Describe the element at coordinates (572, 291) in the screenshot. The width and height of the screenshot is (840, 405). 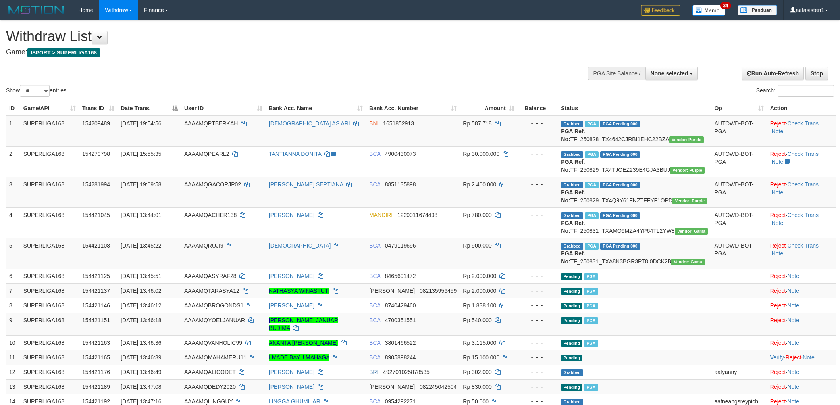
I see `span: Pending` at that location.